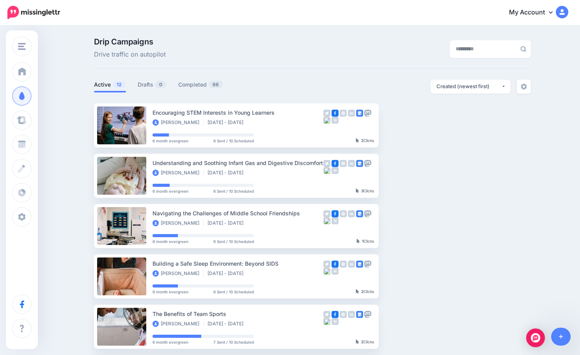 The image size is (580, 355). Describe the element at coordinates (363, 241) in the screenshot. I see `b: 1` at that location.